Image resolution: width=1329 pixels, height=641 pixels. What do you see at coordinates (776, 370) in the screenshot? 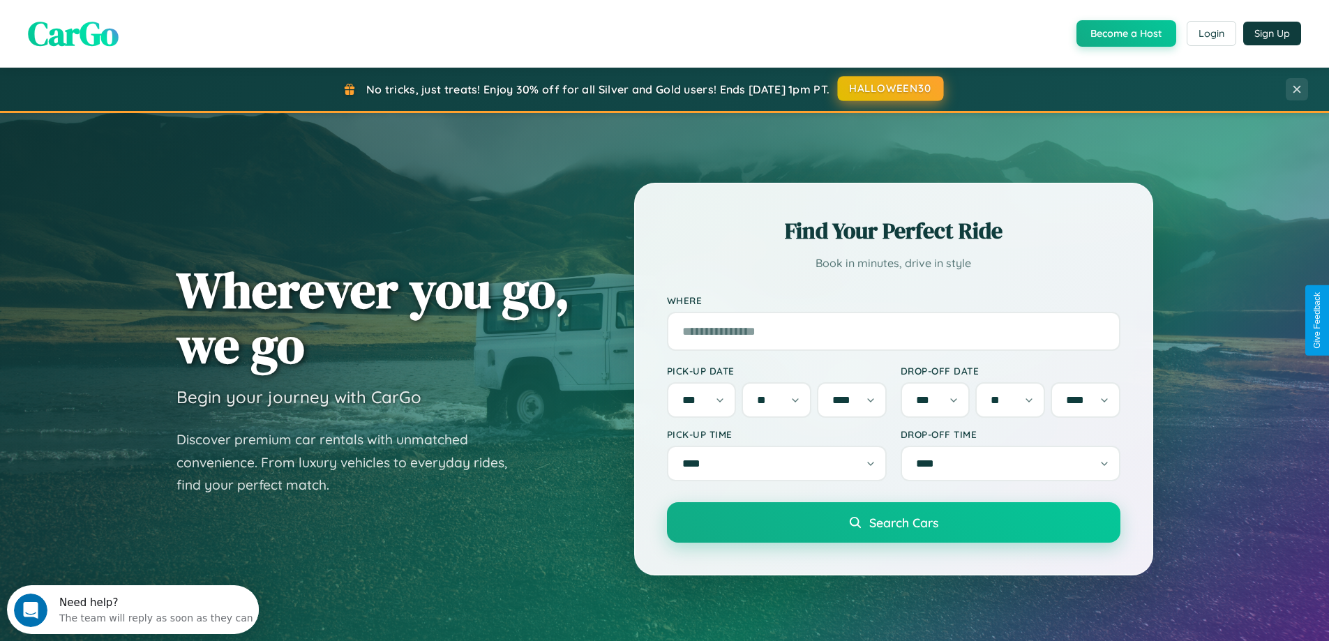
I see `label: Pick-up Date` at bounding box center [776, 370].